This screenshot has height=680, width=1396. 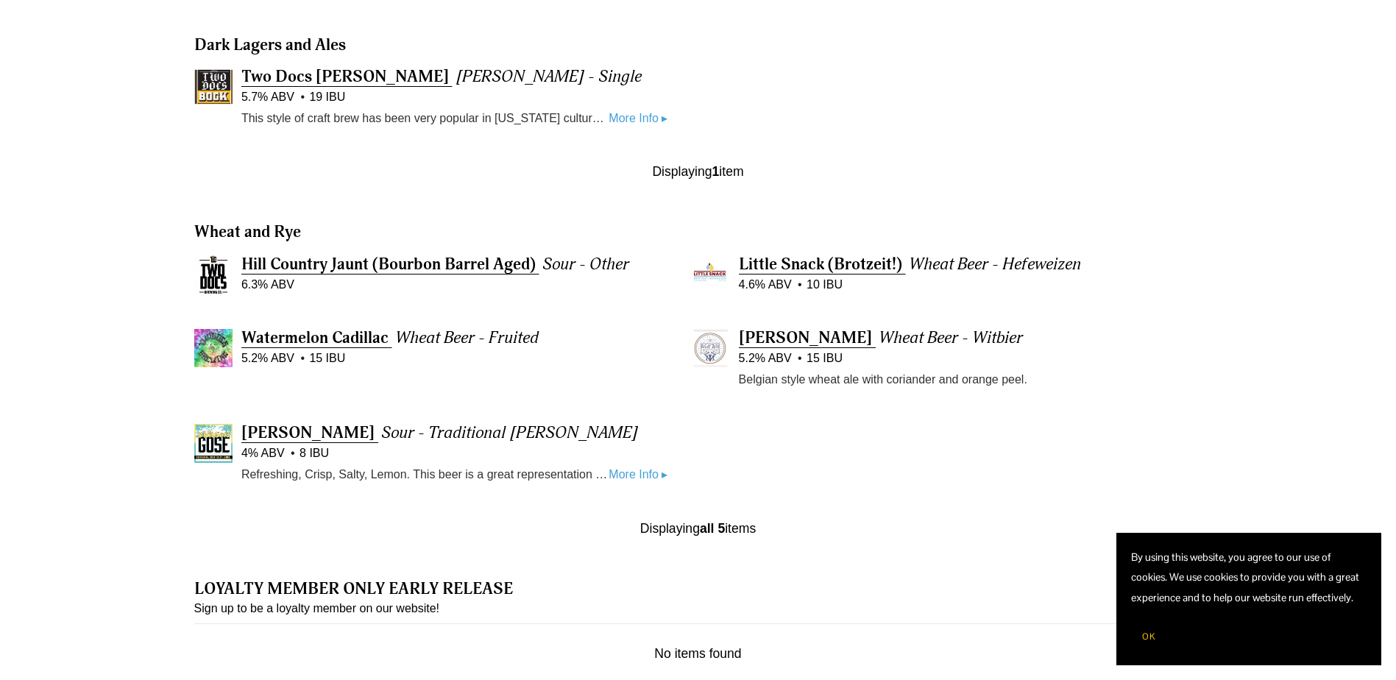 I want to click on div: No items found, so click(x=698, y=653).